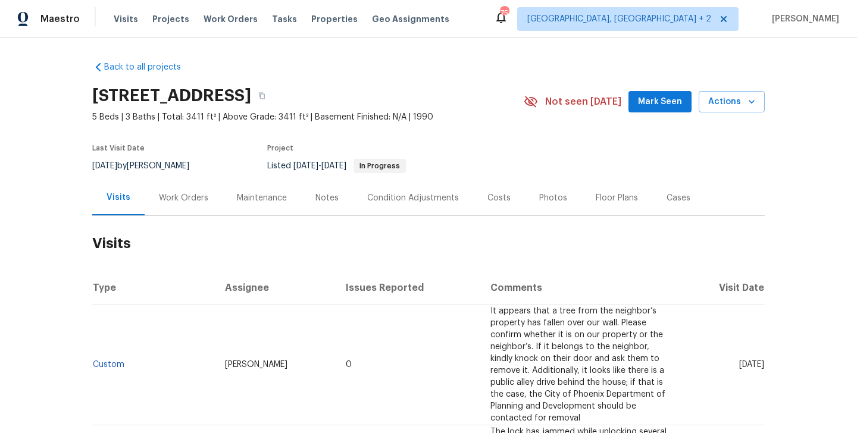 The width and height of the screenshot is (857, 433). I want to click on span: Project, so click(280, 148).